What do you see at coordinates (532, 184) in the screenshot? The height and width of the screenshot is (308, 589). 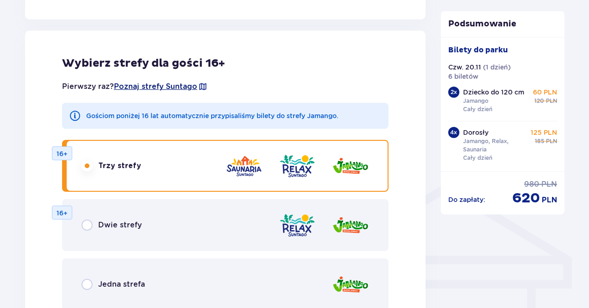 I see `span: 980` at bounding box center [532, 184].